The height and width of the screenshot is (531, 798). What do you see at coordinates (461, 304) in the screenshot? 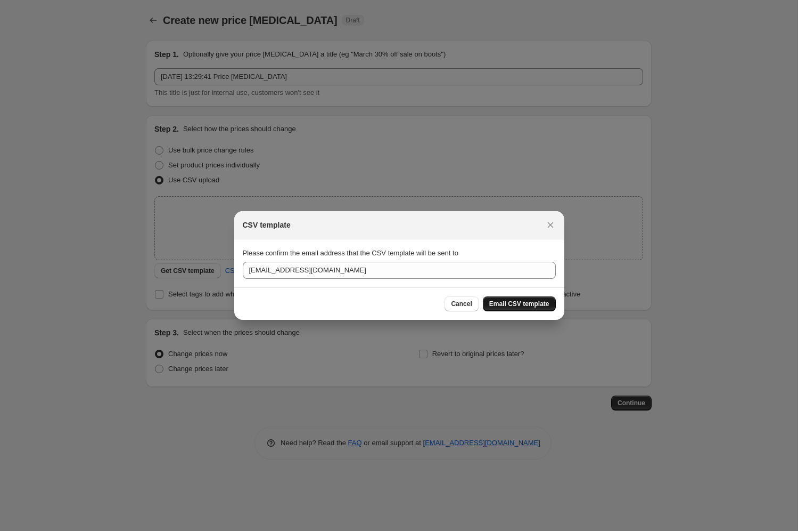
I see `span: Cancel` at bounding box center [461, 304].